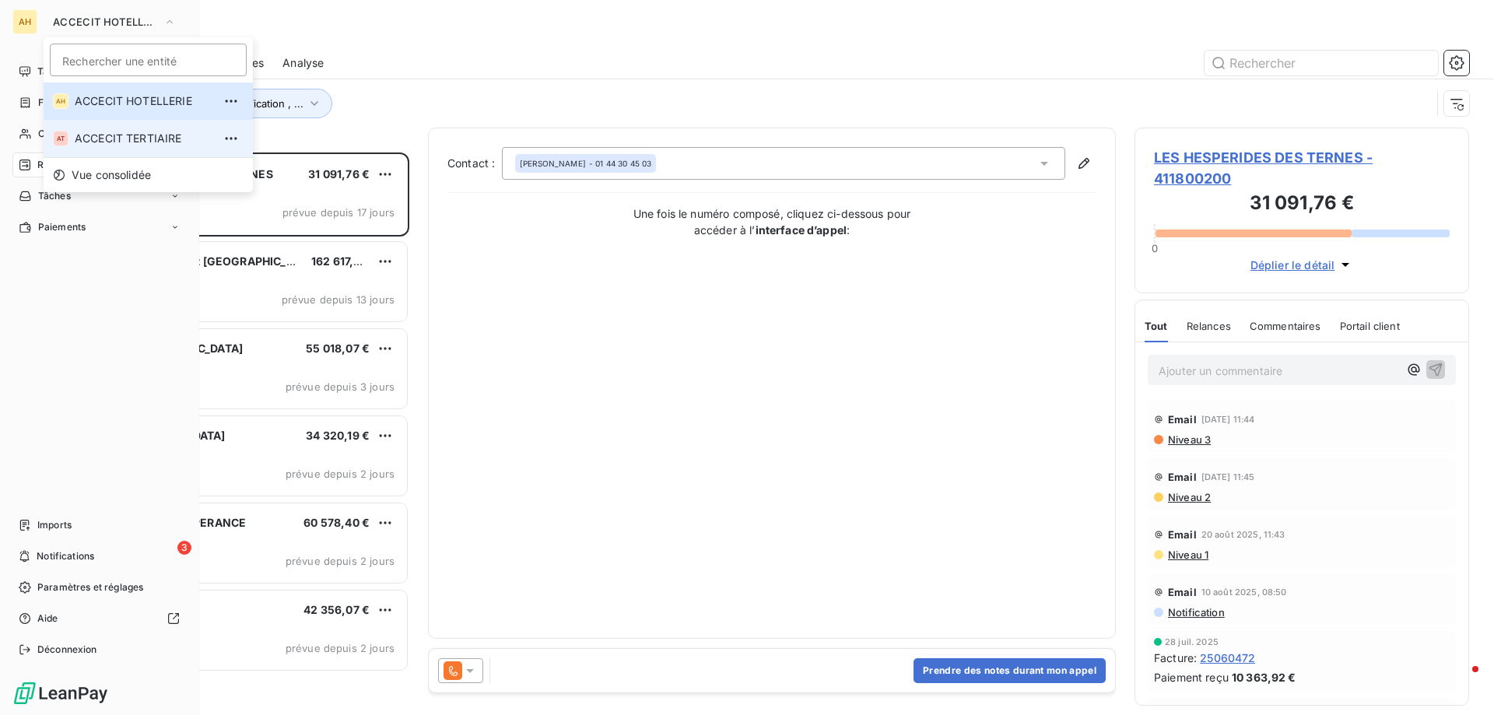  Describe the element at coordinates (336, 522) in the screenshot. I see `span: 60 578,40 €` at that location.